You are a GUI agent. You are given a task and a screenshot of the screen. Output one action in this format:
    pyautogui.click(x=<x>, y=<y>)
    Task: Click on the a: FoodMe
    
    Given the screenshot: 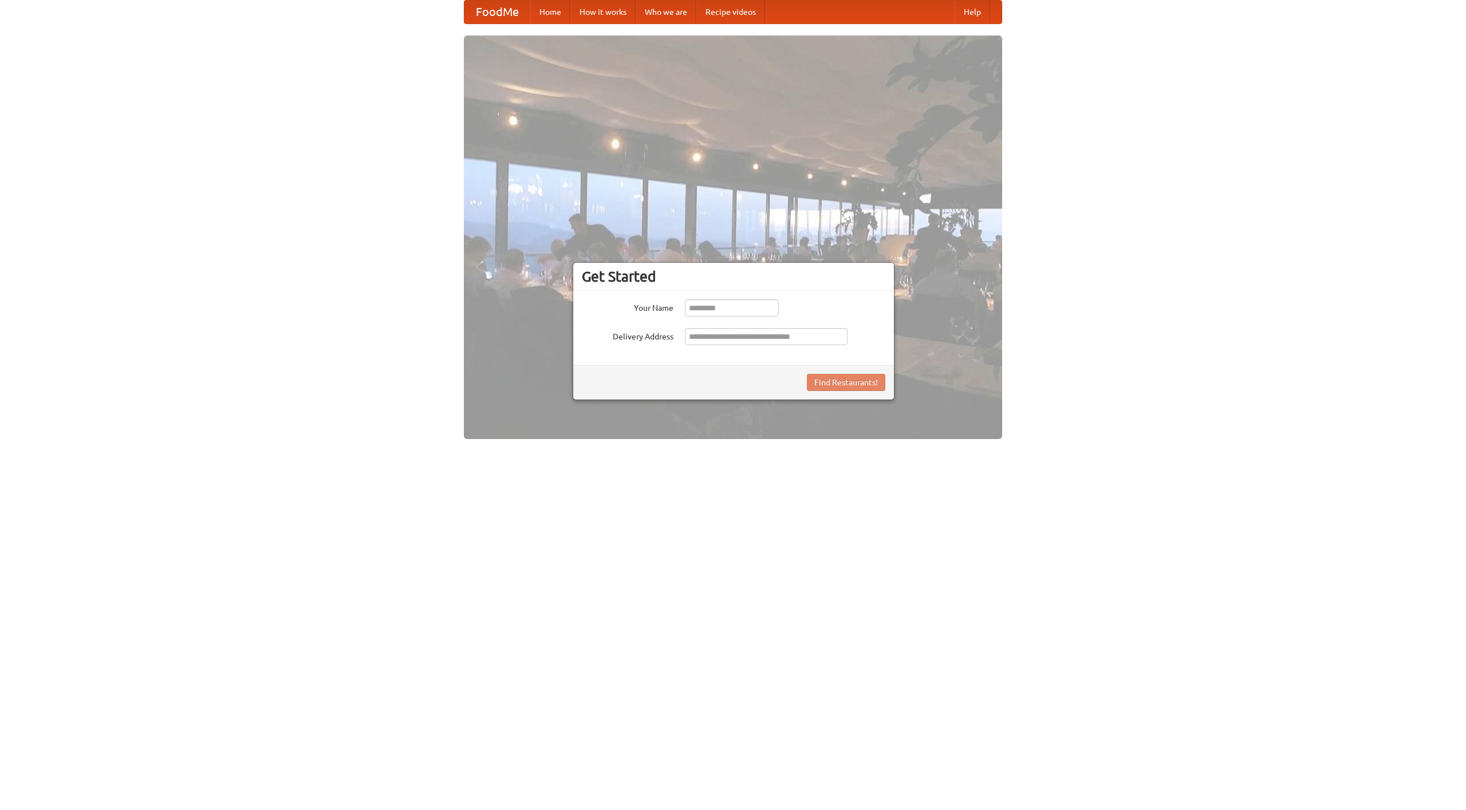 What is the action you would take?
    pyautogui.click(x=497, y=12)
    